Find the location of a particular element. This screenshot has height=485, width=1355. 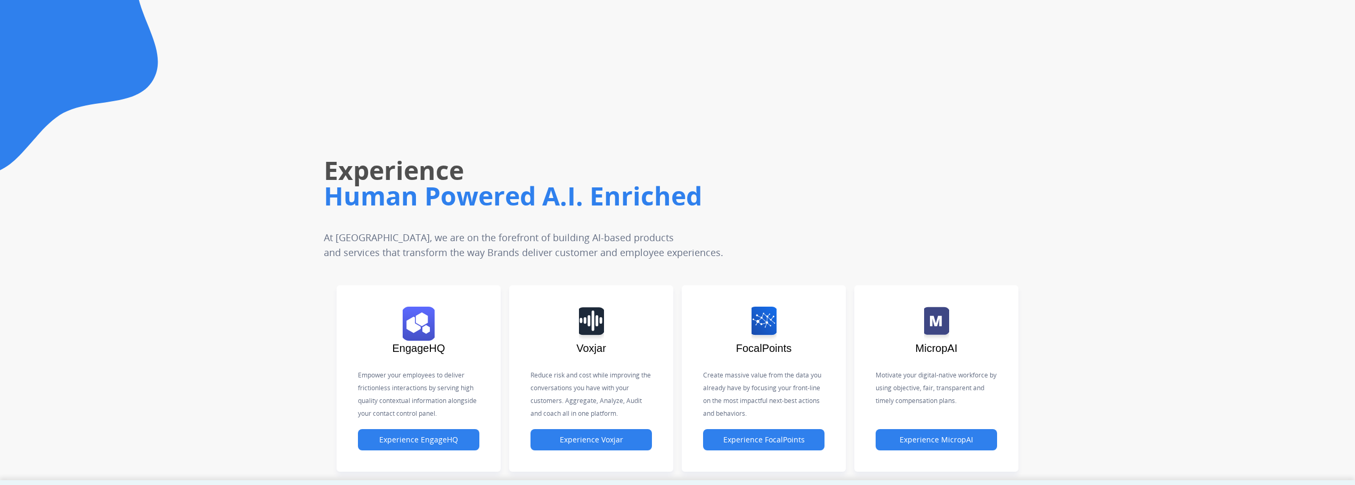

button: Experience FocalPoints is located at coordinates (764, 440).